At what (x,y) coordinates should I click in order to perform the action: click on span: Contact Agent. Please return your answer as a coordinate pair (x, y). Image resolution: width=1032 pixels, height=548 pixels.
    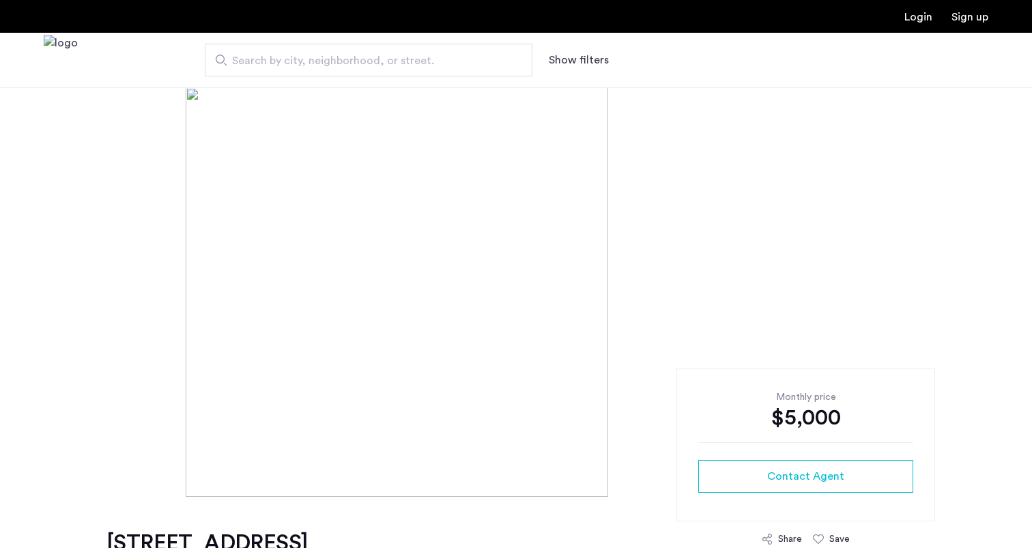
    Looking at the image, I should click on (805, 476).